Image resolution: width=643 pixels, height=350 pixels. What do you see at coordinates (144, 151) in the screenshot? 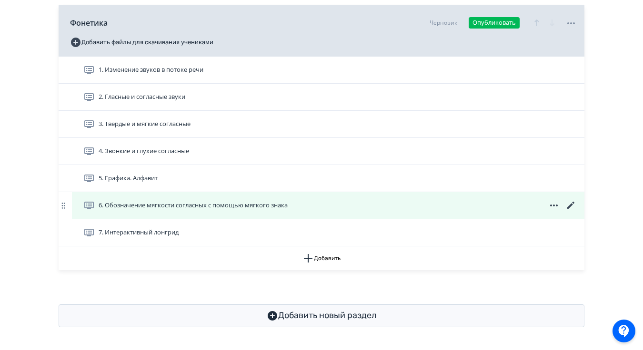
I see `span: 4. Звонкие и глухие согласные` at bounding box center [144, 151].